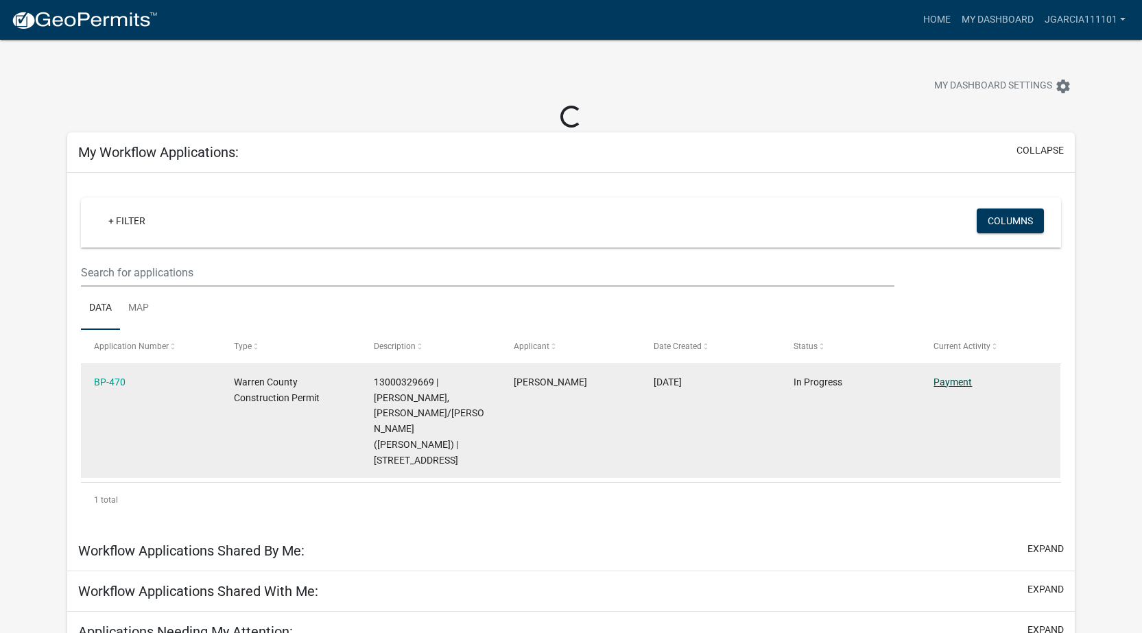 This screenshot has height=633, width=1142. Describe the element at coordinates (998, 20) in the screenshot. I see `a: My Dashboard` at that location.